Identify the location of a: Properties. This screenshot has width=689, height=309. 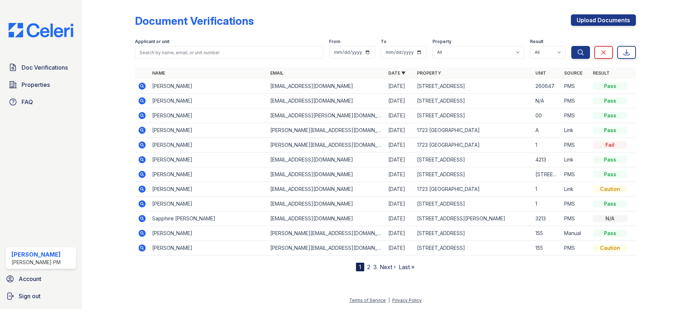
(41, 85).